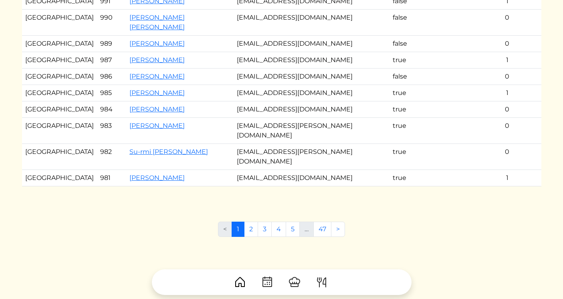 This screenshot has height=299, width=563. What do you see at coordinates (111, 157) in the screenshot?
I see `td: 982` at bounding box center [111, 157].